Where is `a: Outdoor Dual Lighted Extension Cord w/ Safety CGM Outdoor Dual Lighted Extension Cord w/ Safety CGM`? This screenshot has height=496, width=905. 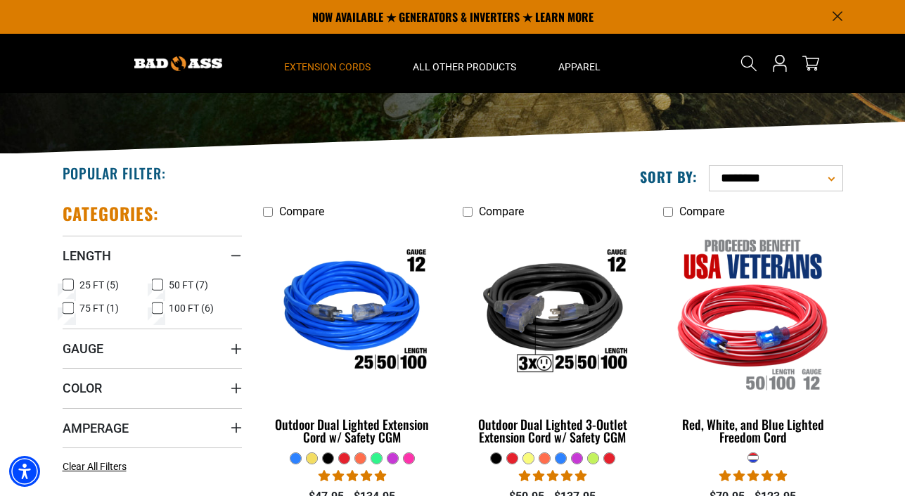 a: Outdoor Dual Lighted Extension Cord w/ Safety CGM Outdoor Dual Lighted Extension Cord w/ Safety CGM is located at coordinates (352, 338).